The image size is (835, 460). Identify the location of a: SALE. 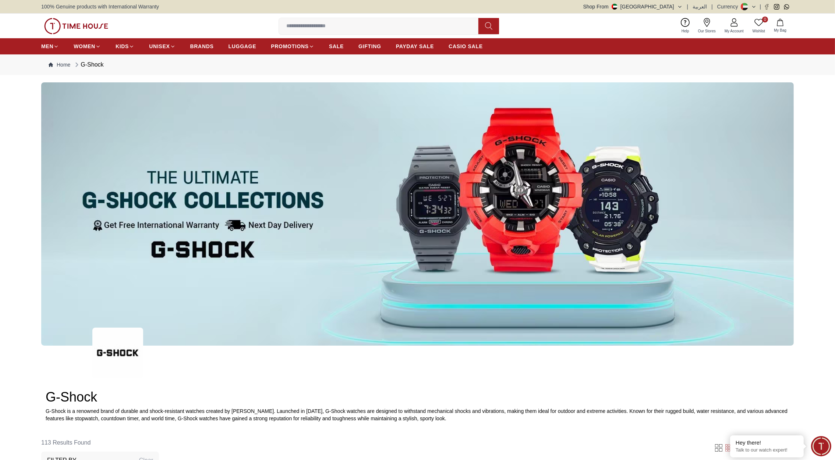
(336, 46).